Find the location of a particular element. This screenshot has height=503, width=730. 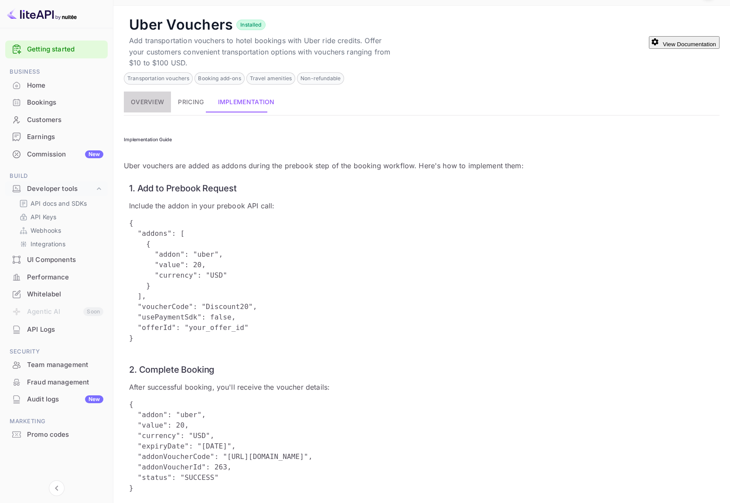

p: API Keys is located at coordinates (43, 217).